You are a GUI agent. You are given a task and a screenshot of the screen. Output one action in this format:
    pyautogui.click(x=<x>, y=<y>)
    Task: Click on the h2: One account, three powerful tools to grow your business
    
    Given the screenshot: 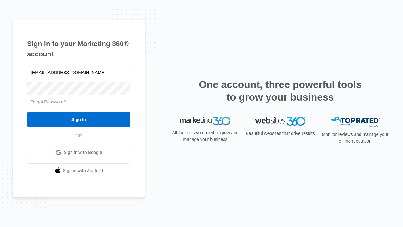 What is the action you would take?
    pyautogui.click(x=280, y=91)
    